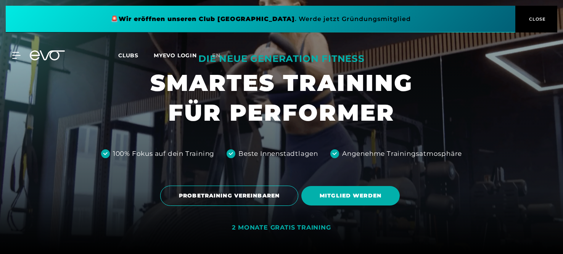 The height and width of the screenshot is (254, 563). I want to click on a: PROBETRAINING VEREINBAREN, so click(231, 195).